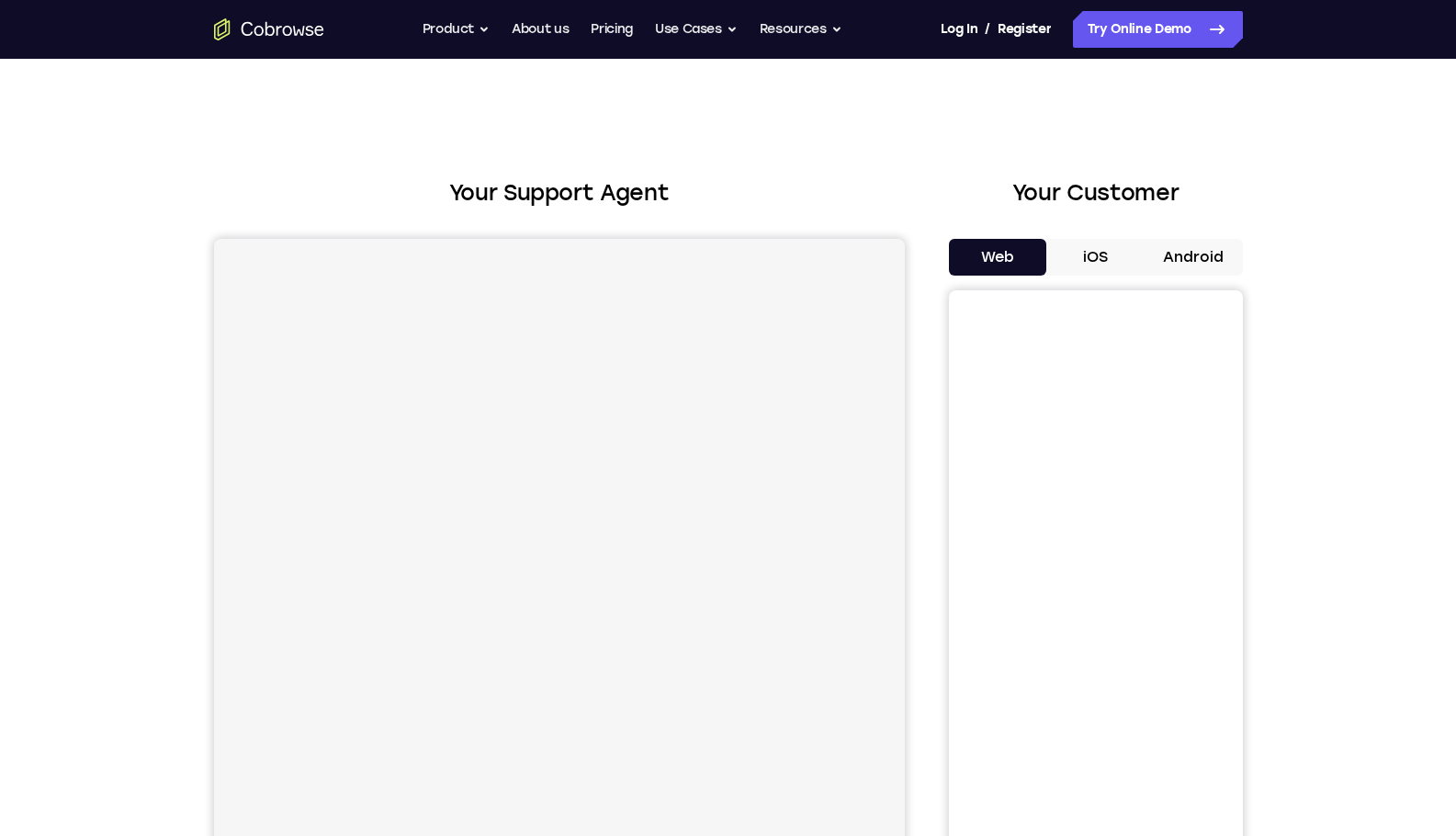 This screenshot has width=1456, height=836. I want to click on button: Android, so click(1193, 257).